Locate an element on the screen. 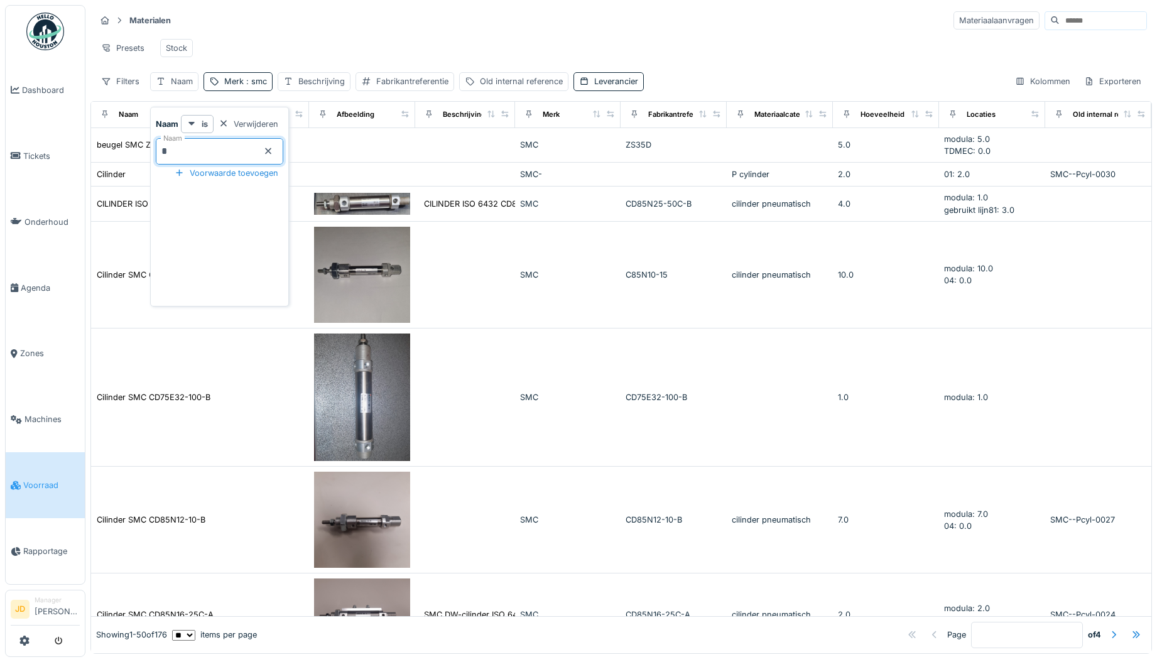 This screenshot has height=662, width=1162. span: : smc is located at coordinates (255, 81).